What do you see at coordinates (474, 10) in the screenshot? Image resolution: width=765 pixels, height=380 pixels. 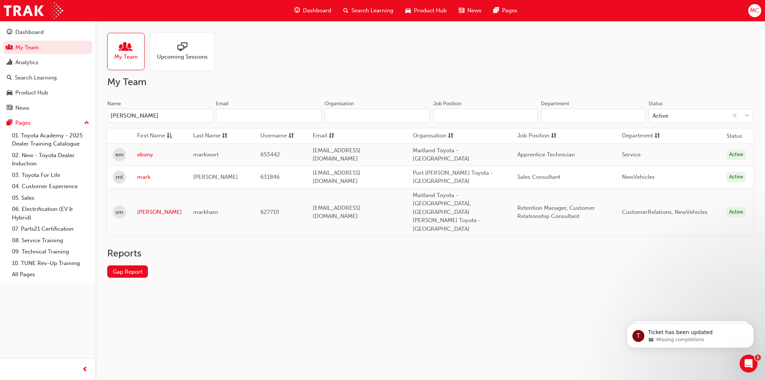 I see `span: News` at bounding box center [474, 10].